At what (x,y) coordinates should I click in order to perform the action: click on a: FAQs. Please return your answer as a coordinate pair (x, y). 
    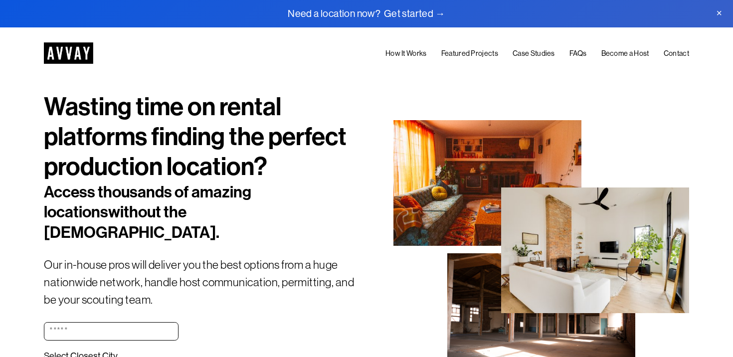
    Looking at the image, I should click on (578, 53).